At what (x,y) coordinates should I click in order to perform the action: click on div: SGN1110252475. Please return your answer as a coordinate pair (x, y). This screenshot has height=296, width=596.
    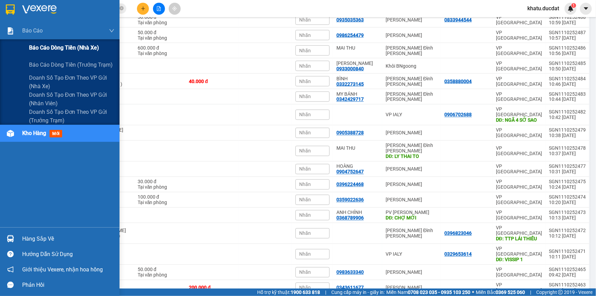
    Looking at the image, I should click on (567, 182).